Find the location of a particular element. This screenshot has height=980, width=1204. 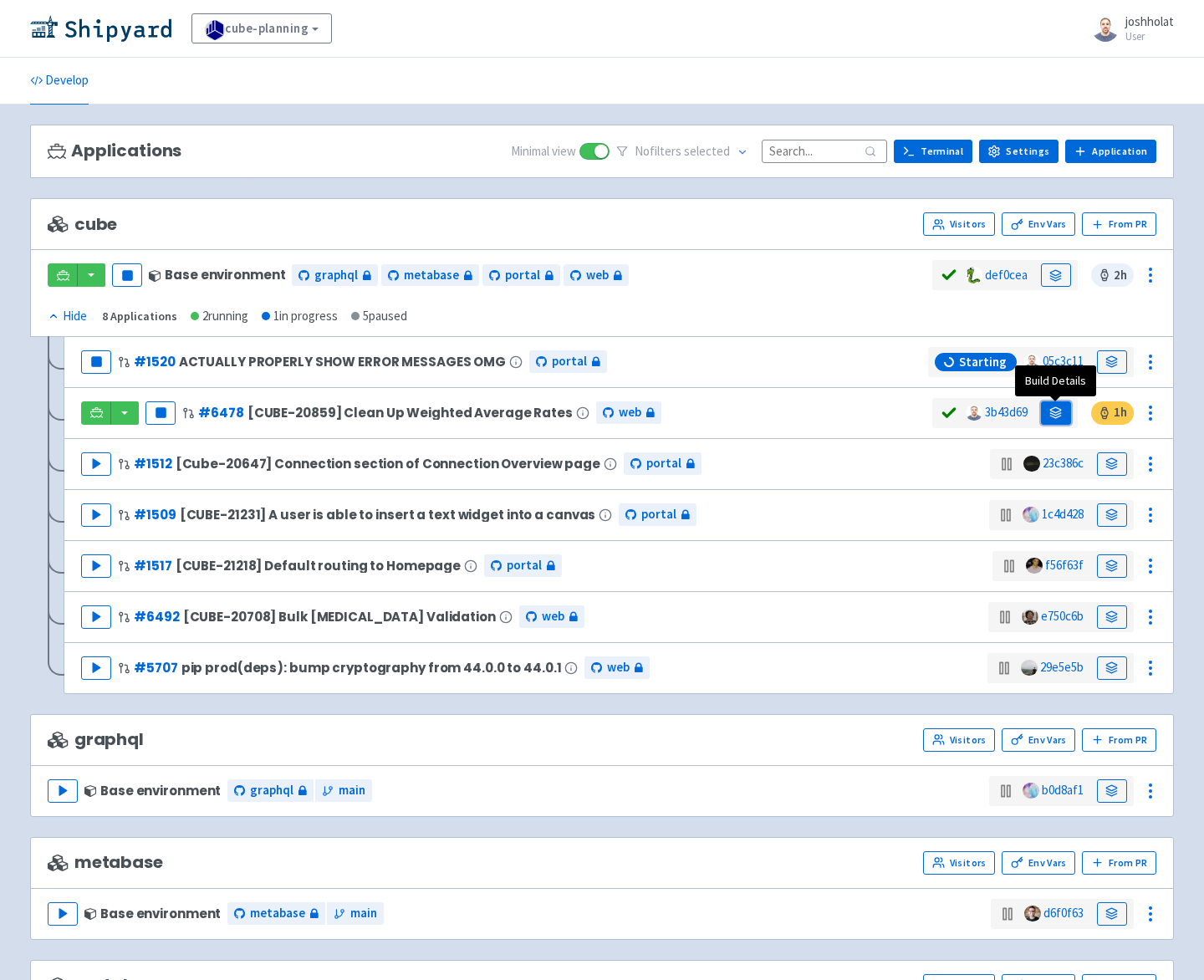

div: 1 in progress is located at coordinates (300, 316).